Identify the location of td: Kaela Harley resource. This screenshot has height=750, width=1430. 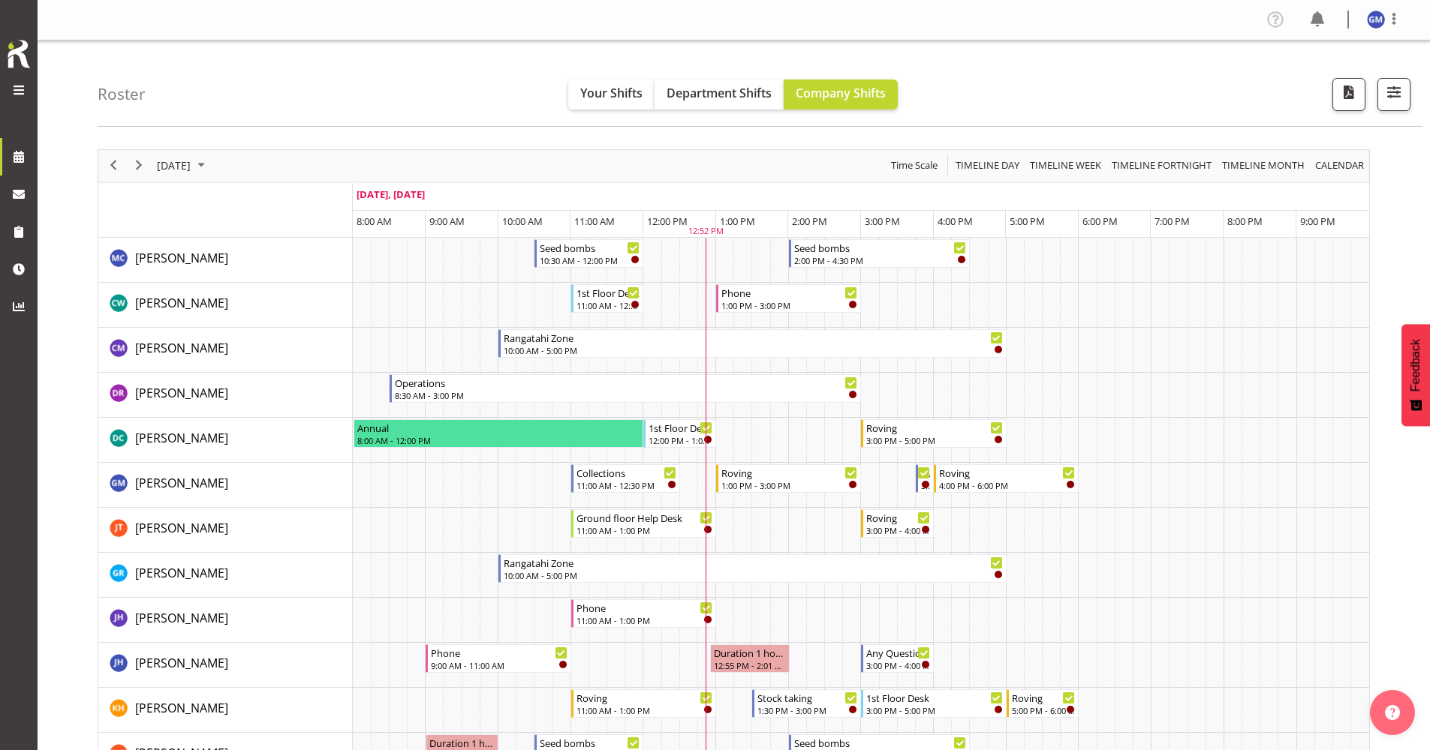
(225, 711).